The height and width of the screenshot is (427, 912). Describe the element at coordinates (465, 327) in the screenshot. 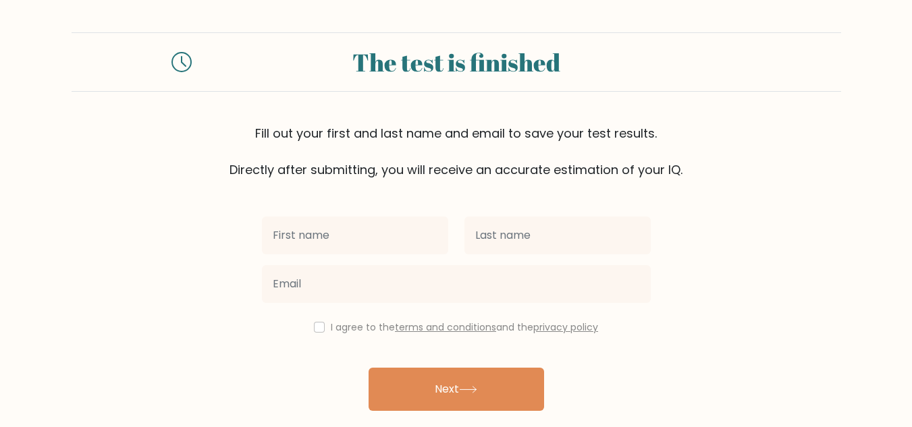

I see `label: I agree to the and the` at that location.